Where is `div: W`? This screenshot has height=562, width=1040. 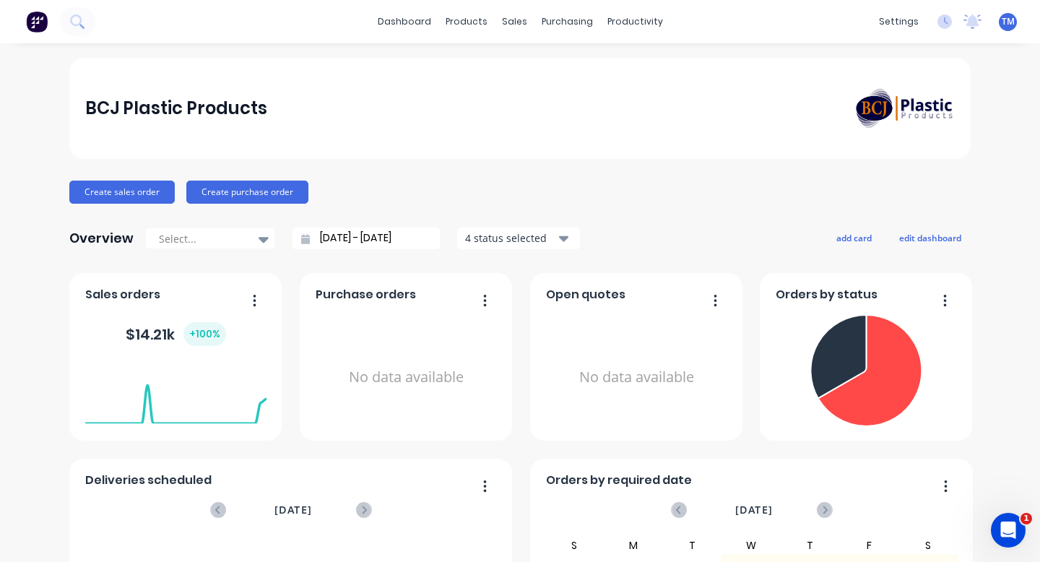 div: W is located at coordinates (751, 545).